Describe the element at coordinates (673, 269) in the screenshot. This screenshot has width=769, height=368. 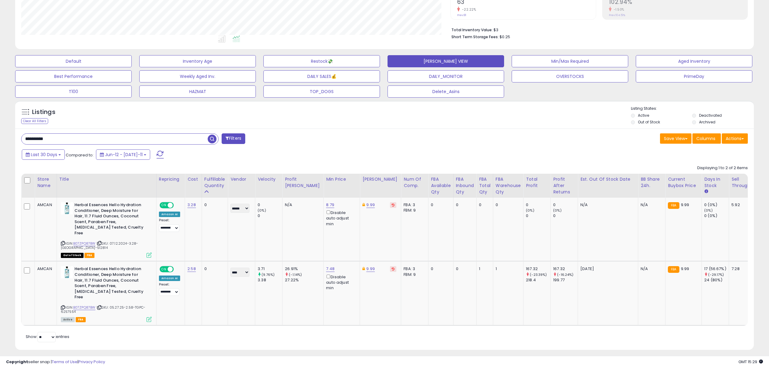
I see `small: FBA` at that location.